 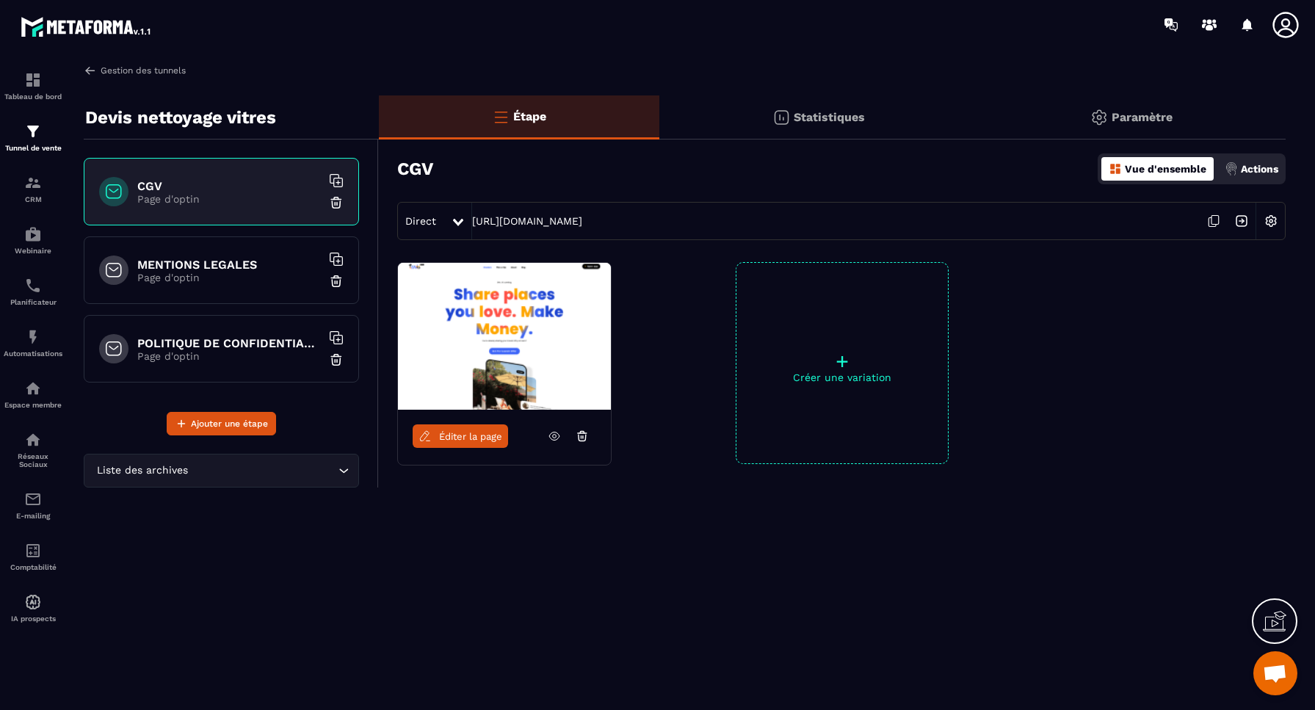 I want to click on img: bars-o.4a397970.svg, so click(x=501, y=117).